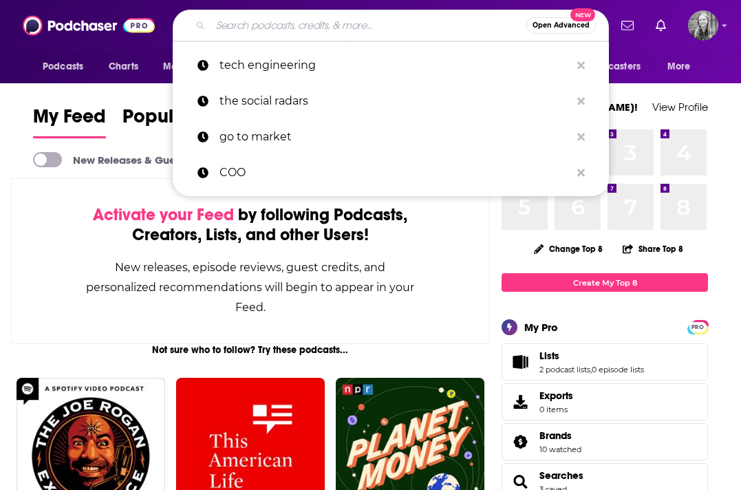 The width and height of the screenshot is (741, 490). I want to click on span: Podcasts, so click(63, 67).